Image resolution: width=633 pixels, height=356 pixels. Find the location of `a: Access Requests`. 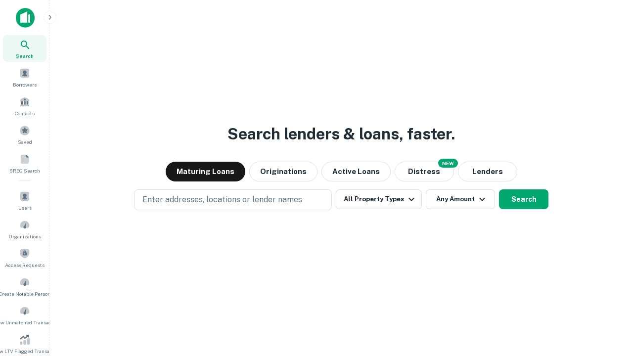

a: Access Requests is located at coordinates (25, 258).